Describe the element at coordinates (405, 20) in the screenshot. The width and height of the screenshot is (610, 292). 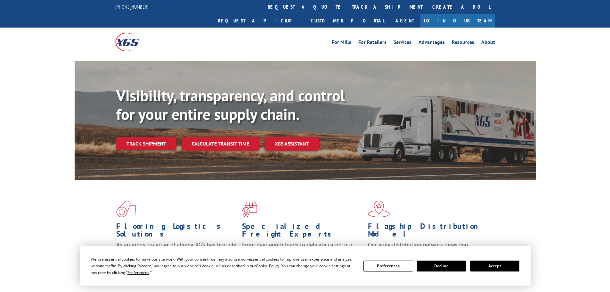
I see `a: Agent` at that location.